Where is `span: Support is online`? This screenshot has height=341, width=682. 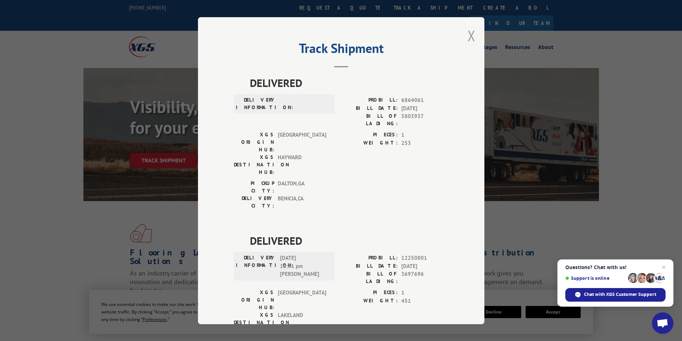 span: Support is online is located at coordinates (595, 278).